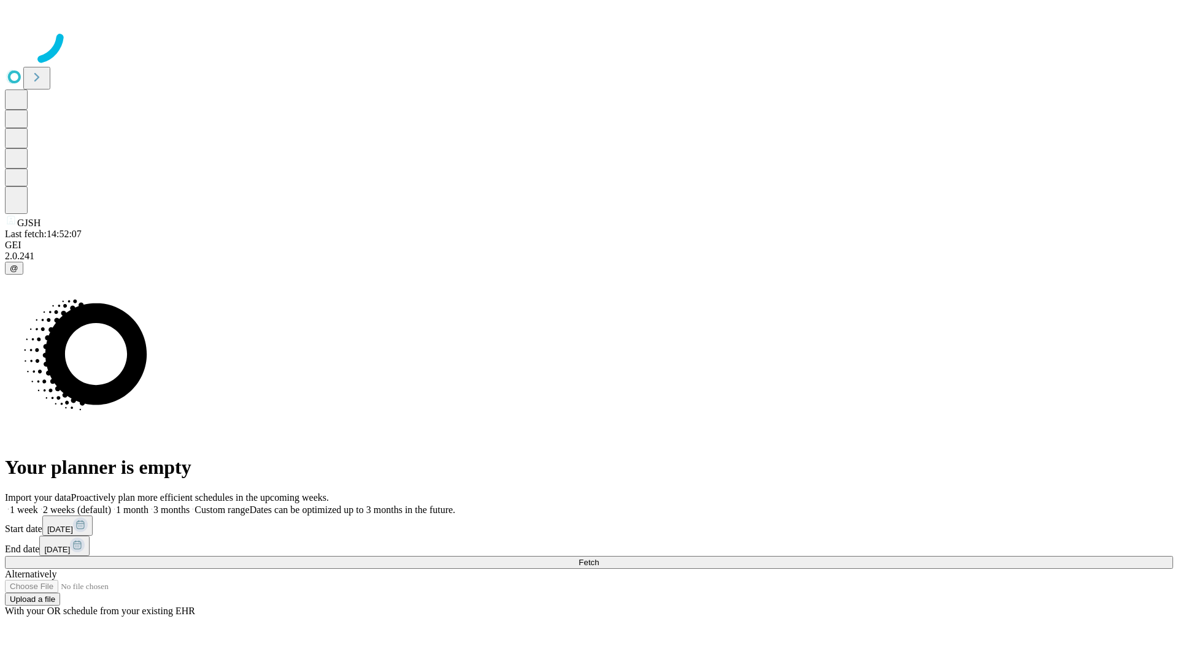 The width and height of the screenshot is (1178, 662). What do you see at coordinates (352, 510) in the screenshot?
I see `span: Dates can be optimized up to 3 months in the future.` at bounding box center [352, 510].